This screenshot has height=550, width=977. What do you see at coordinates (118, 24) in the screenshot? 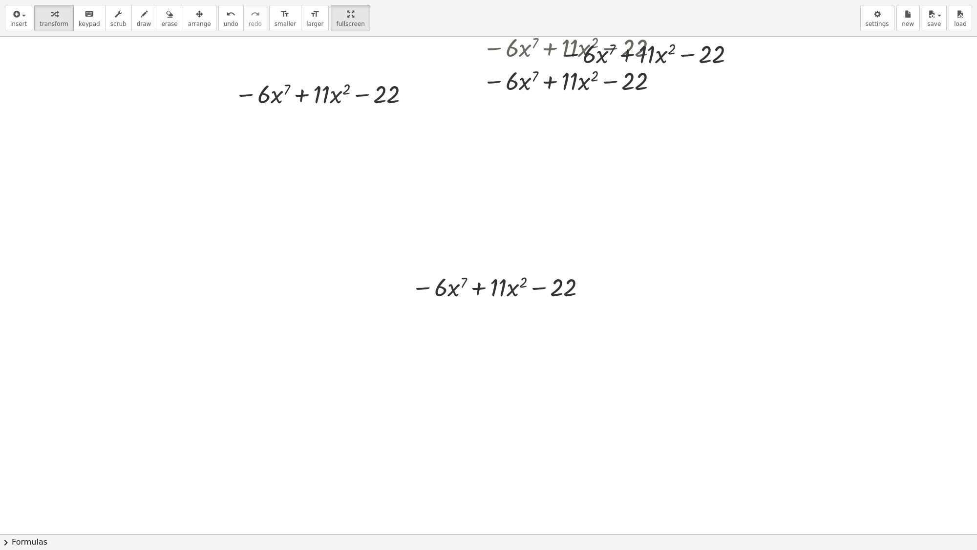
I see `span: scrub` at bounding box center [118, 24].